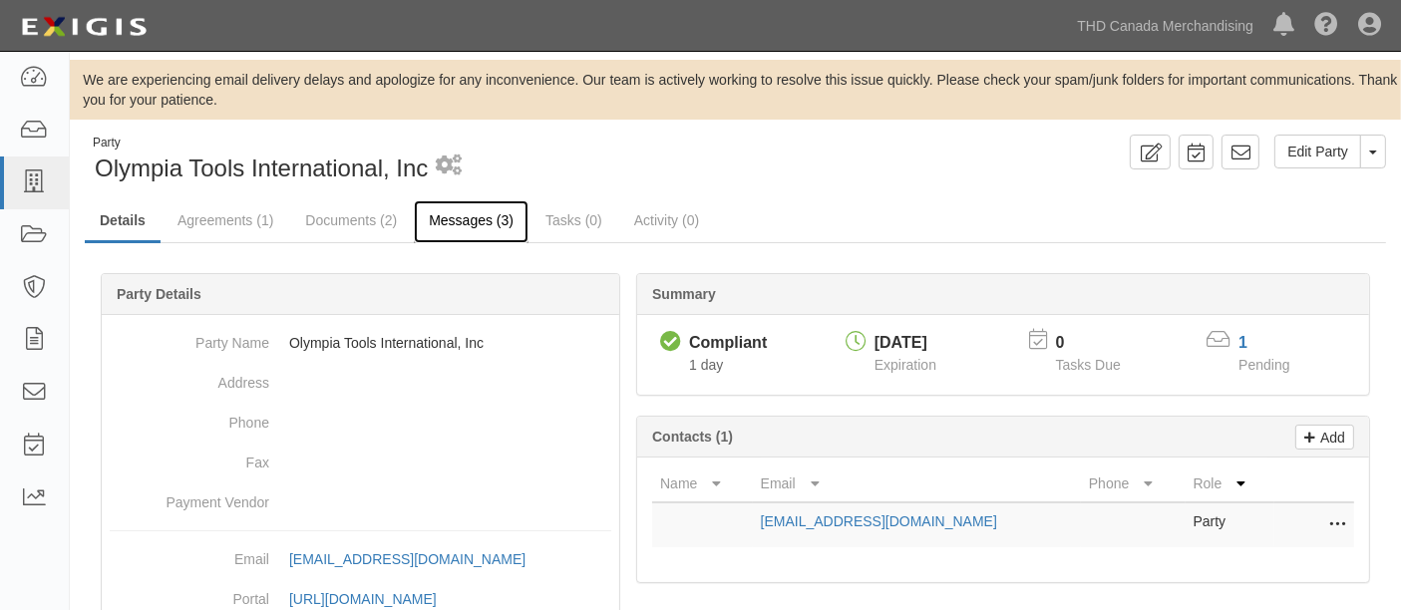 The height and width of the screenshot is (610, 1401). Describe the element at coordinates (1164, 26) in the screenshot. I see `a: THD Canada Merchandising` at that location.